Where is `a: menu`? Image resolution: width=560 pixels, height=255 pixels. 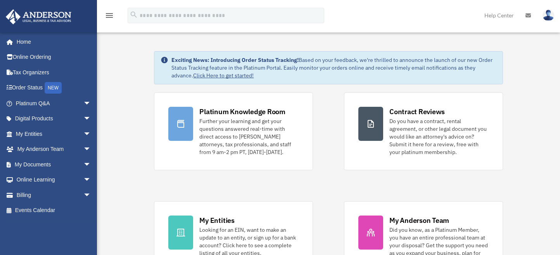 a: menu is located at coordinates (109, 17).